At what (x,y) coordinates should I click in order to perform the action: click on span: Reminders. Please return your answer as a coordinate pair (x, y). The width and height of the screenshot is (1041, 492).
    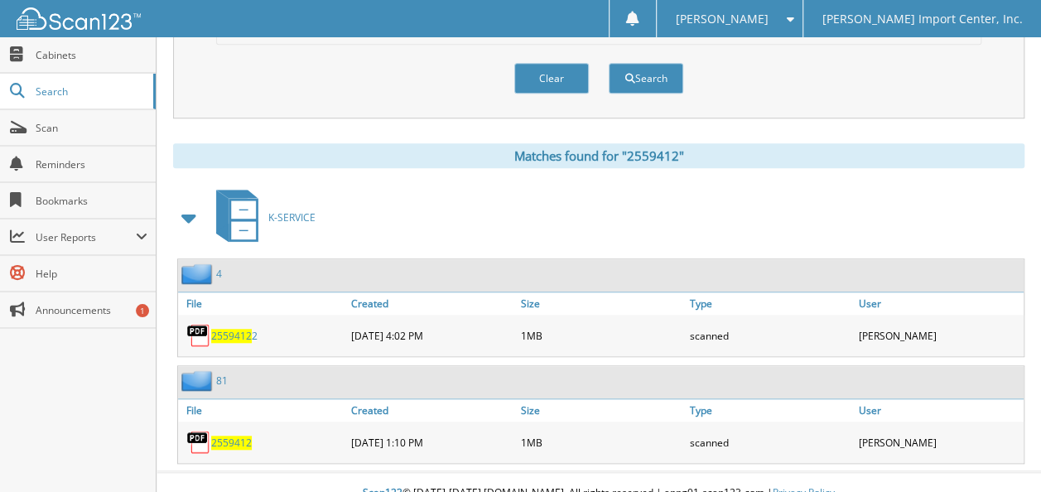
    Looking at the image, I should click on (91, 164).